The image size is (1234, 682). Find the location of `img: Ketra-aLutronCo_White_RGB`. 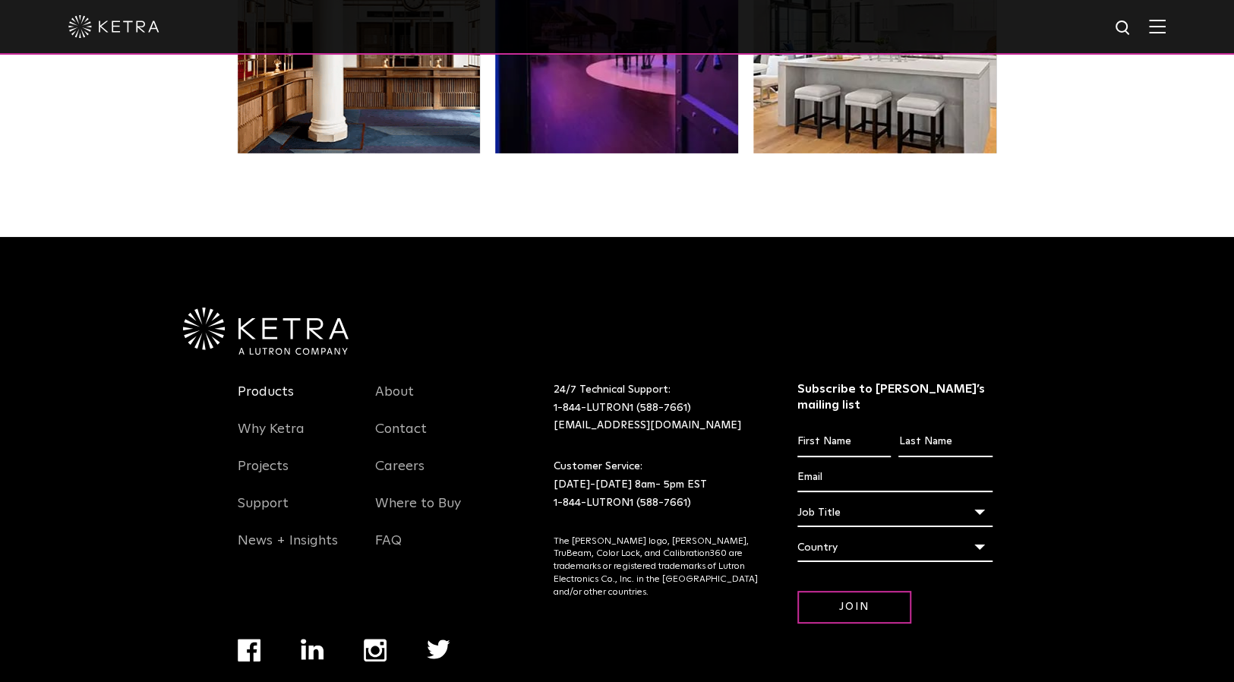

img: Ketra-aLutronCo_White_RGB is located at coordinates (266, 331).